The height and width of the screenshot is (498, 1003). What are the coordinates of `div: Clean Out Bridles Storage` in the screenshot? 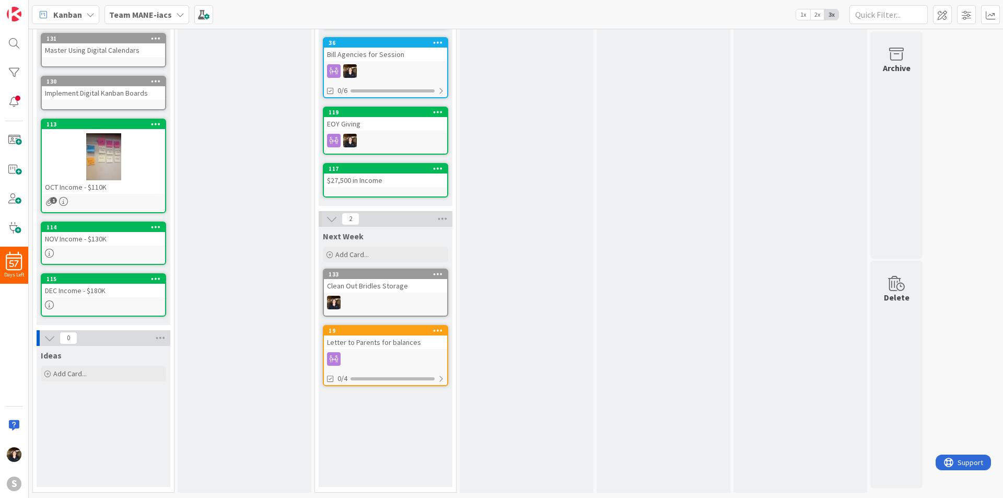 It's located at (386, 286).